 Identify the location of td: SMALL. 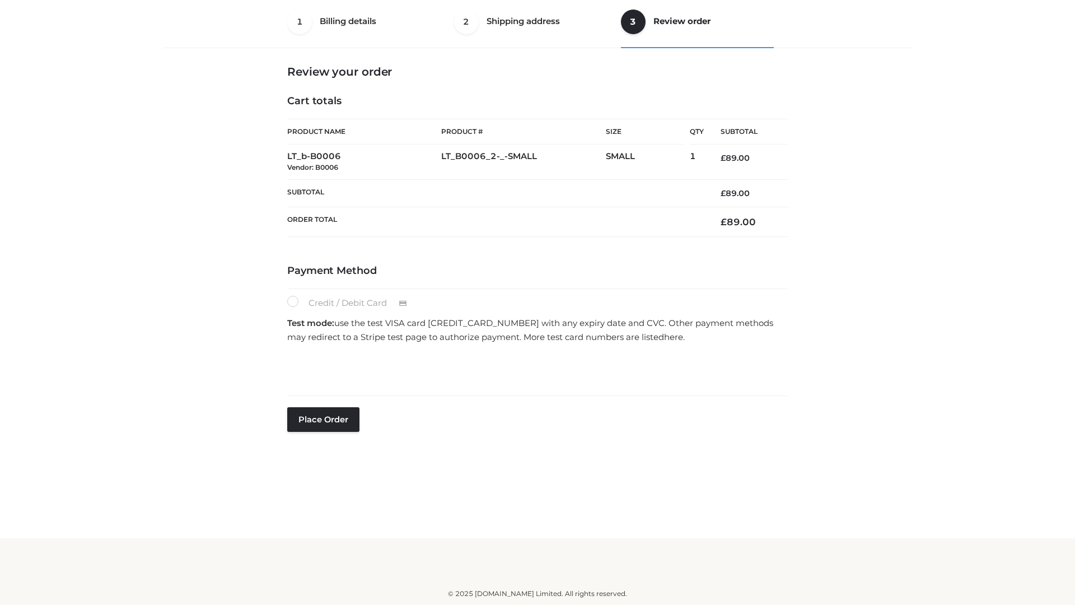
(648, 162).